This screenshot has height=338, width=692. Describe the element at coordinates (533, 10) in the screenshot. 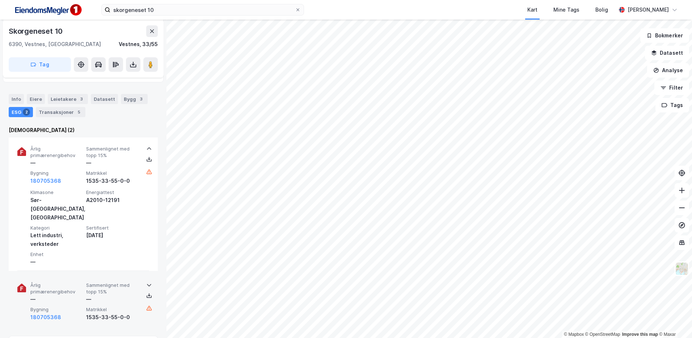

I see `div: Kart` at that location.